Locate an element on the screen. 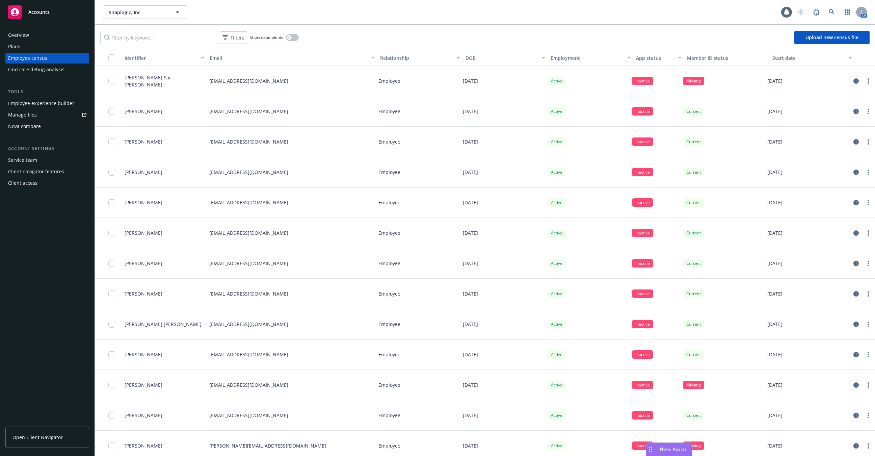 This screenshot has width=875, height=456. button: Email is located at coordinates (292, 58).